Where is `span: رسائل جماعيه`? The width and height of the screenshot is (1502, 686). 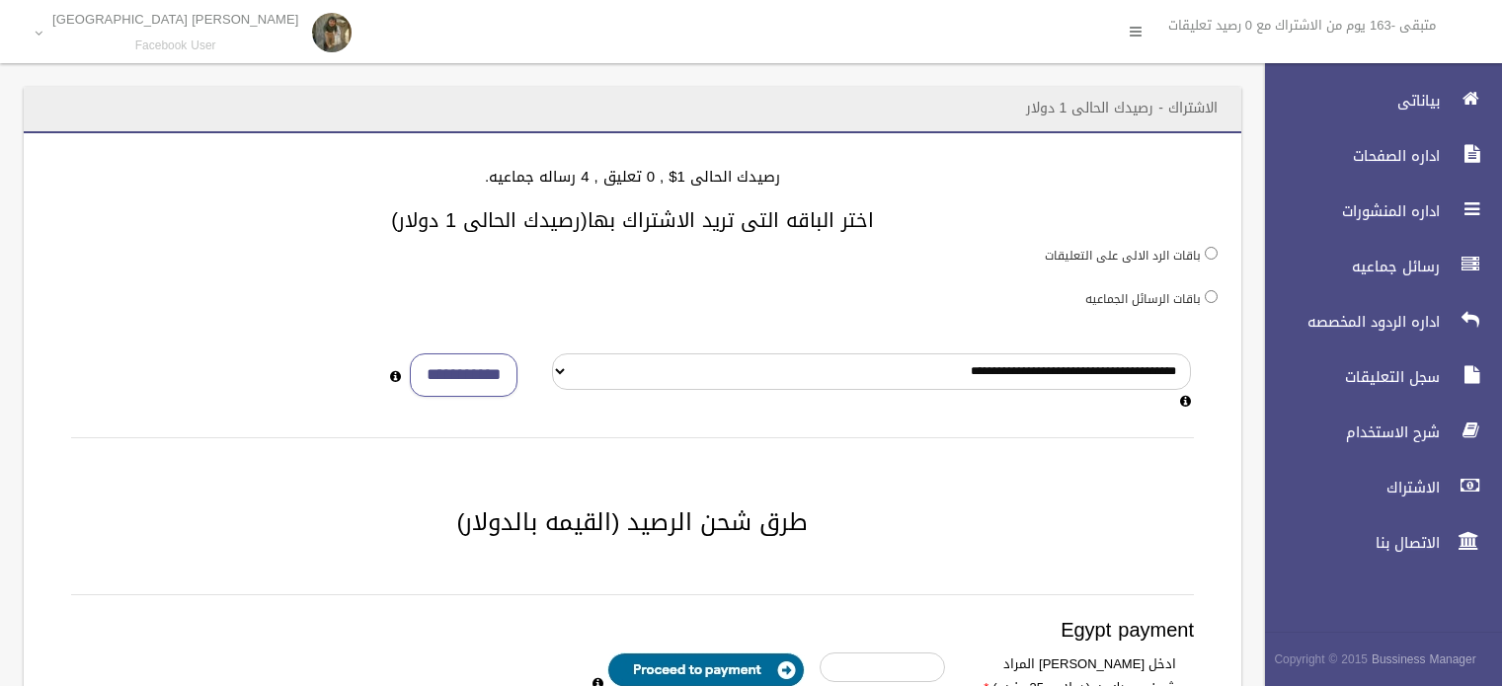
span: رسائل جماعيه is located at coordinates (1347, 267).